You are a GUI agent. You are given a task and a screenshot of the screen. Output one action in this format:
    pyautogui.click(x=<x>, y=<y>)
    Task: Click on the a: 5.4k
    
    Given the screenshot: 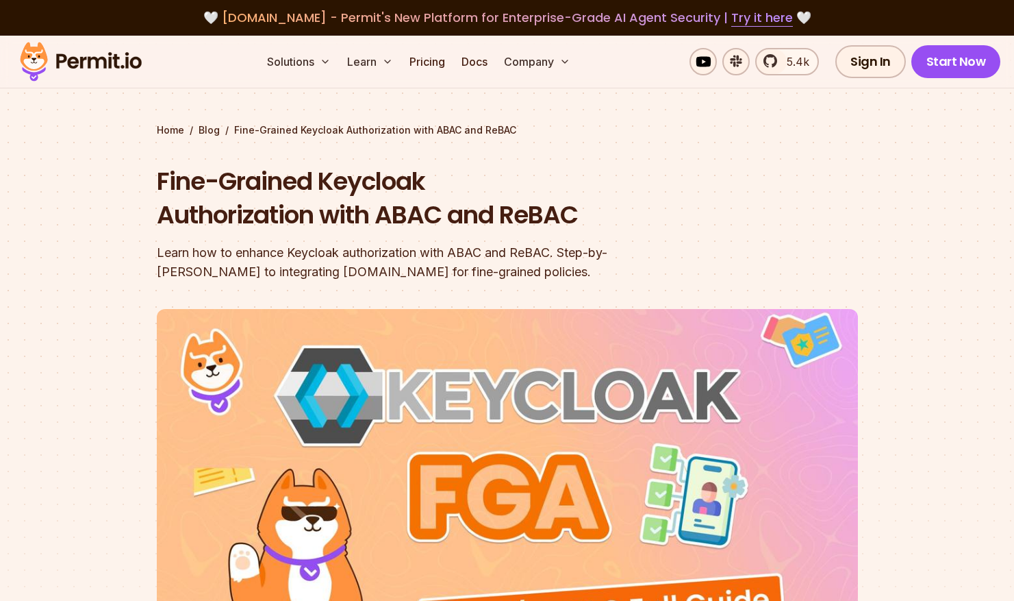 What is the action you would take?
    pyautogui.click(x=787, y=62)
    